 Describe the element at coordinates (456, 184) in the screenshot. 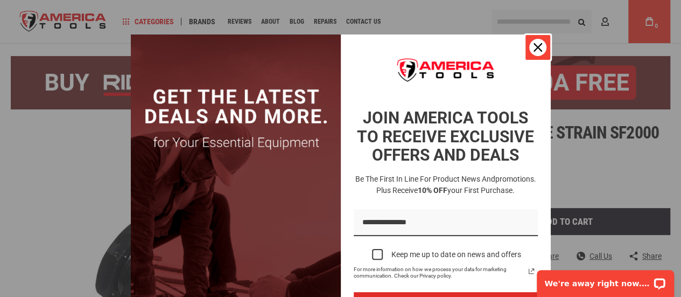

I see `span: promotions. Plus receive your first purchase.` at that location.